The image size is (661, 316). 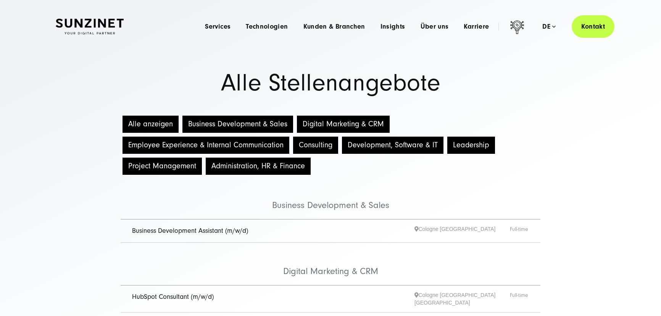 What do you see at coordinates (90, 27) in the screenshot?
I see `img: SUNZINET Full Service Digital Agentur` at bounding box center [90, 27].